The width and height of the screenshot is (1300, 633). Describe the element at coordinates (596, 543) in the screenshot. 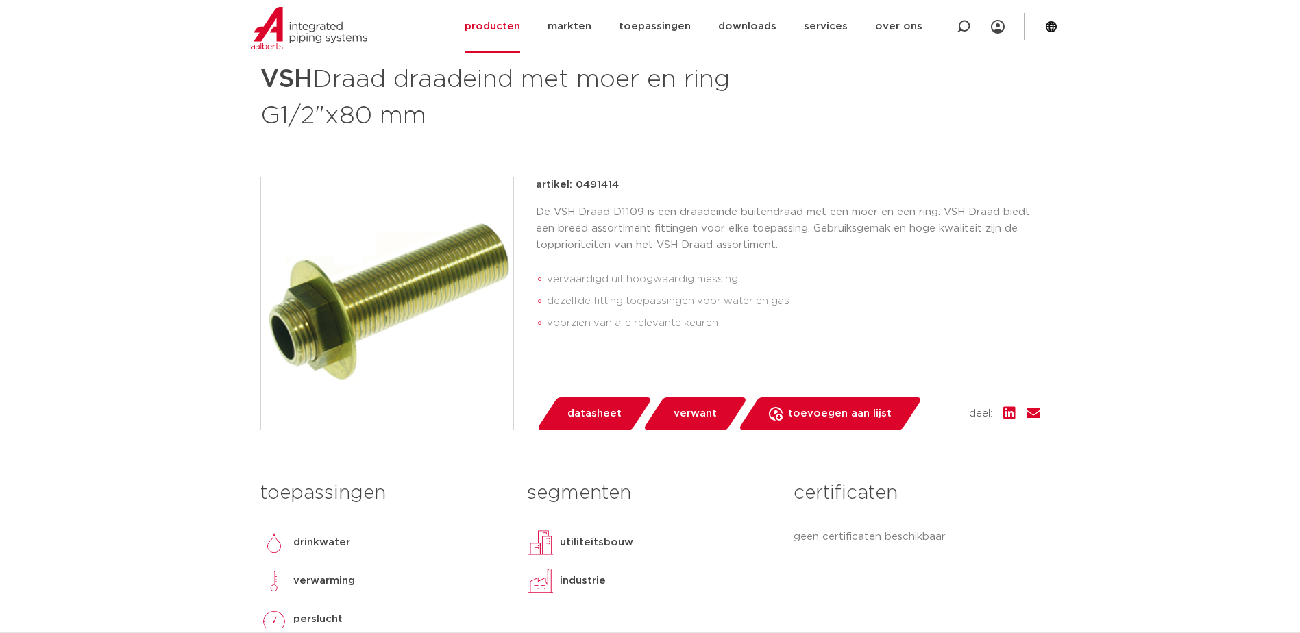

I see `p: utiliteitsbouw` at that location.